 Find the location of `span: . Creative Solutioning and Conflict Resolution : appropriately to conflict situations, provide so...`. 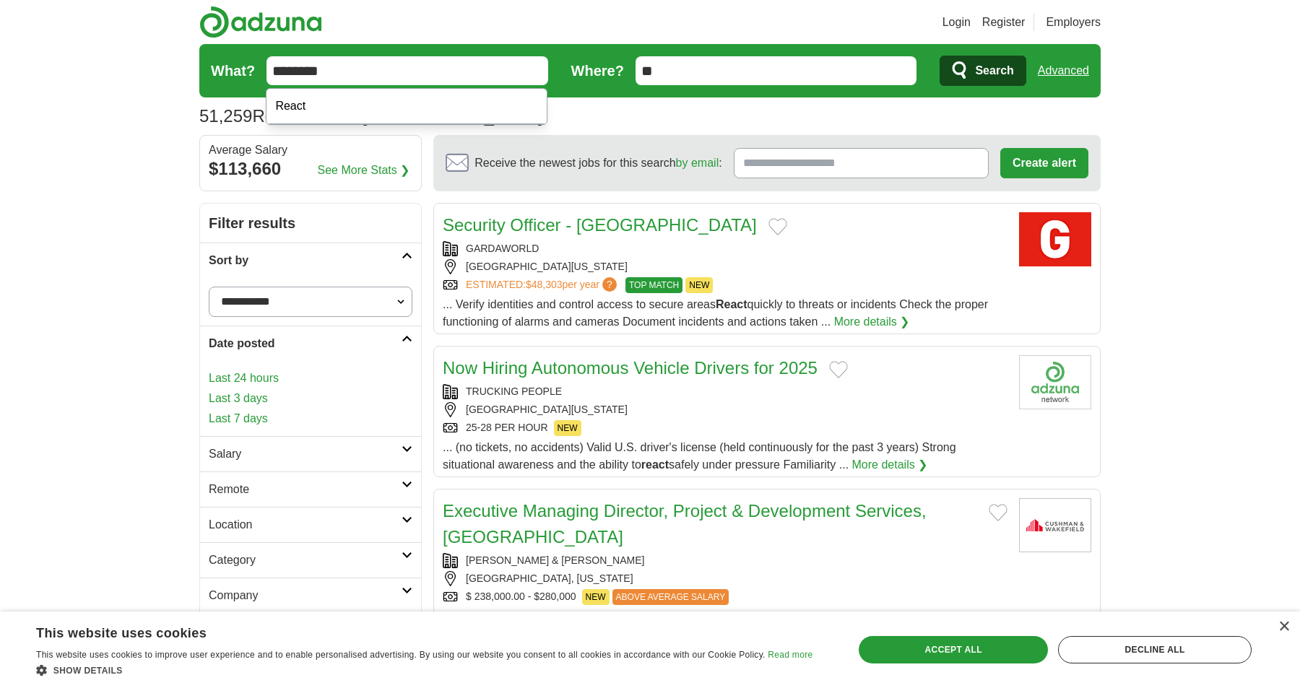

span: . Creative Solutioning and Conflict Resolution : appropriately to conflict situations, provide so... is located at coordinates (712, 625).